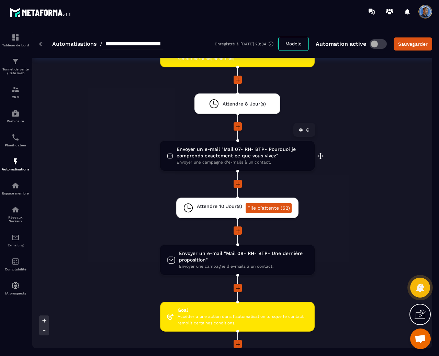 The height and width of the screenshot is (356, 439). What do you see at coordinates (15, 145) in the screenshot?
I see `p: Planificateur` at bounding box center [15, 145].